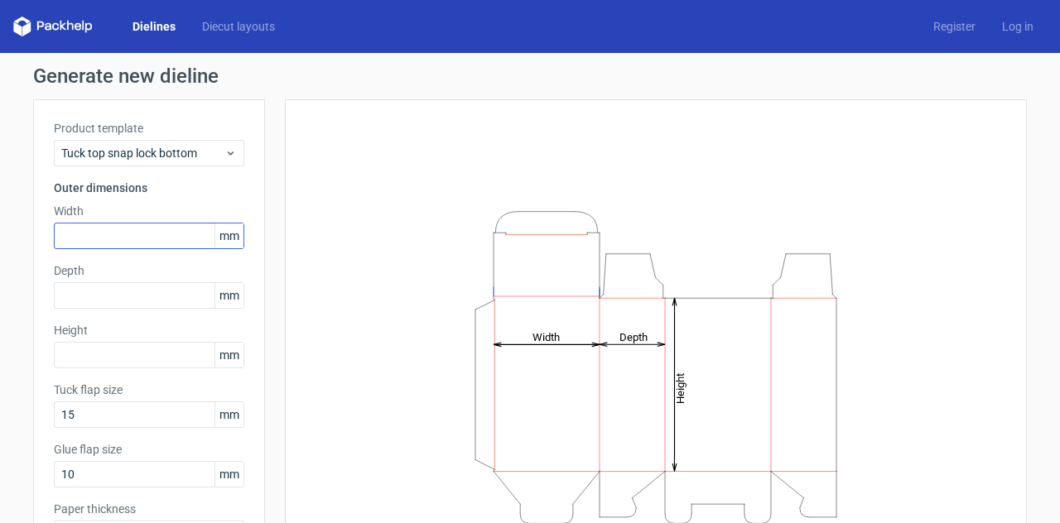  Describe the element at coordinates (149, 188) in the screenshot. I see `h3: Outer dimensions` at that location.